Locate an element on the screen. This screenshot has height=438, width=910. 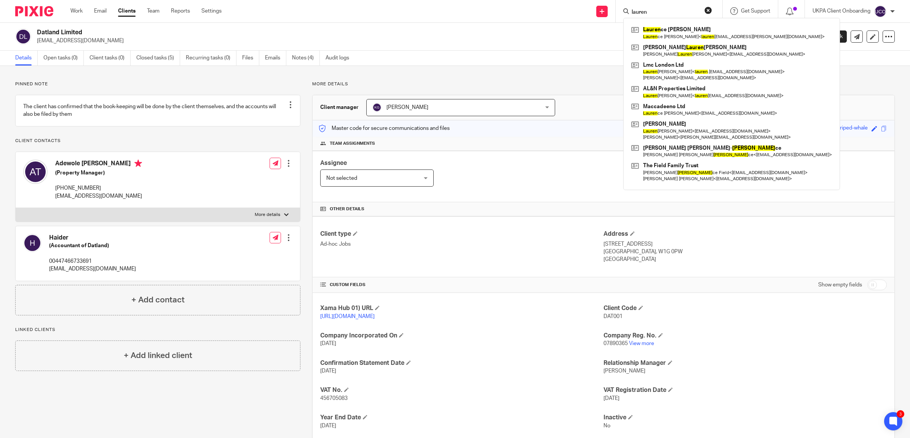
h4: Client Code is located at coordinates (745, 308).